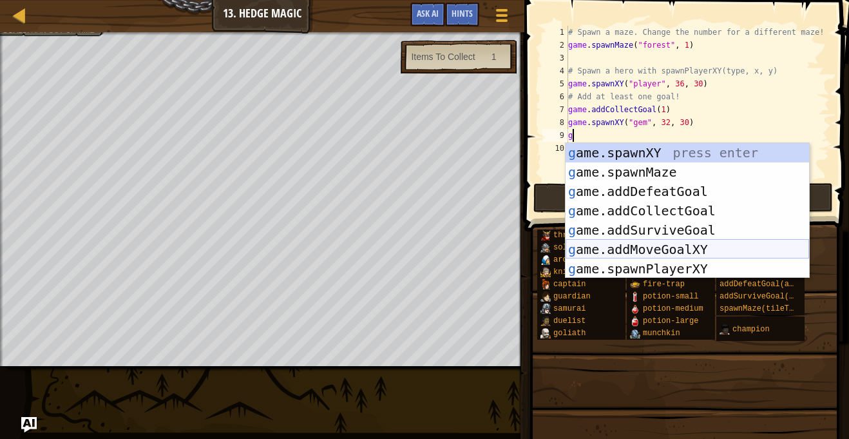 The image size is (849, 439). What do you see at coordinates (555, 110) in the screenshot?
I see `div: 7` at bounding box center [555, 110].